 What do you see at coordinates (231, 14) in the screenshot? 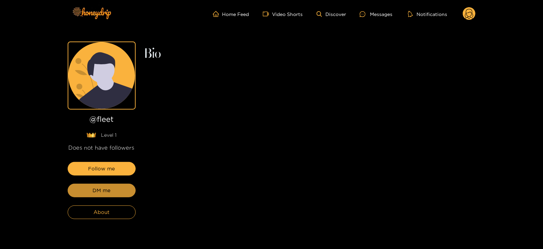
I see `a: Home Feed` at bounding box center [231, 14].